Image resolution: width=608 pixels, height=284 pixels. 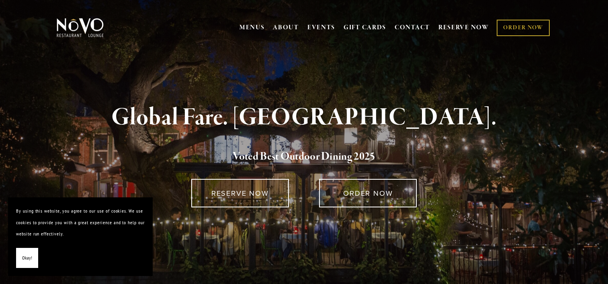 What do you see at coordinates (301, 158) in the screenshot?
I see `a: Voted Best Outdoor Dining 202` at bounding box center [301, 158].